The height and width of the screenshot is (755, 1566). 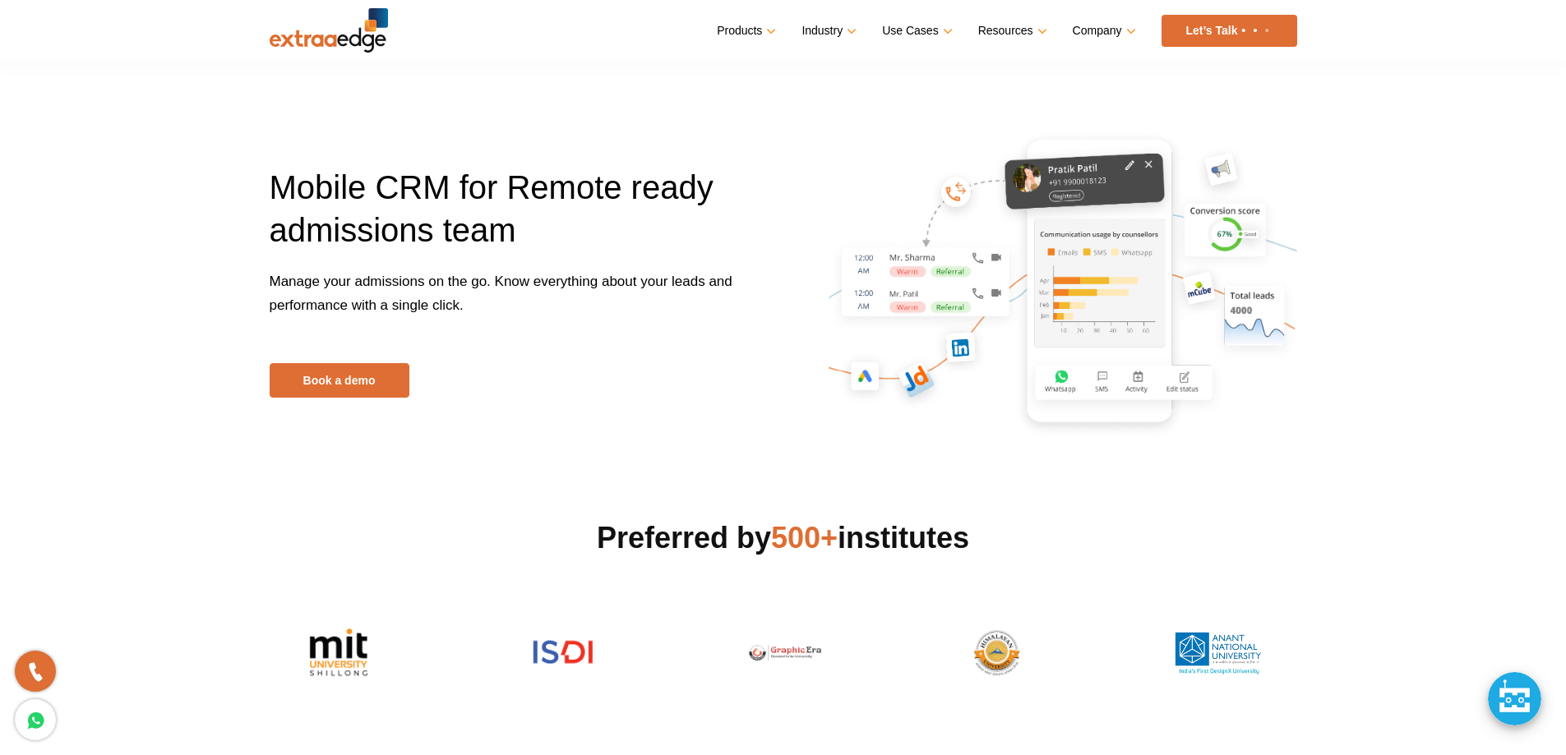 What do you see at coordinates (915, 30) in the screenshot?
I see `a: Use Cases` at bounding box center [915, 30].